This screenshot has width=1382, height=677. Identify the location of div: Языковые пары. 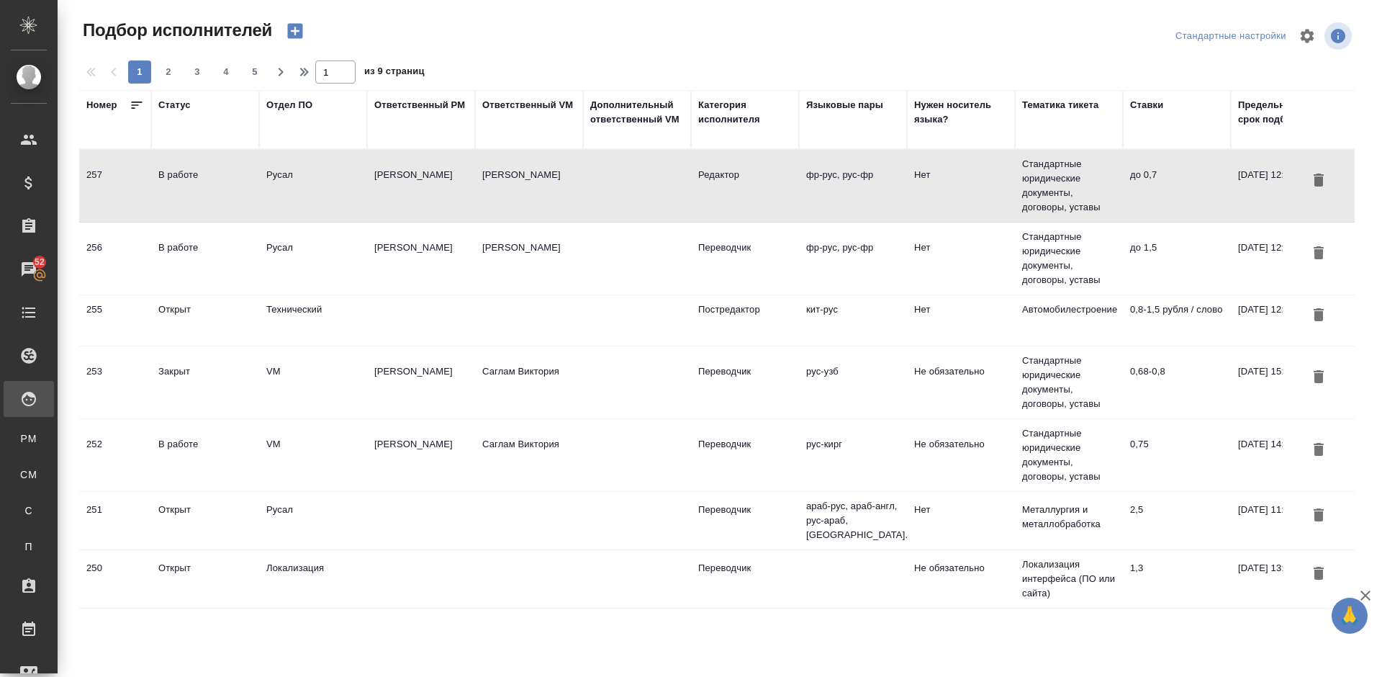
(844, 105).